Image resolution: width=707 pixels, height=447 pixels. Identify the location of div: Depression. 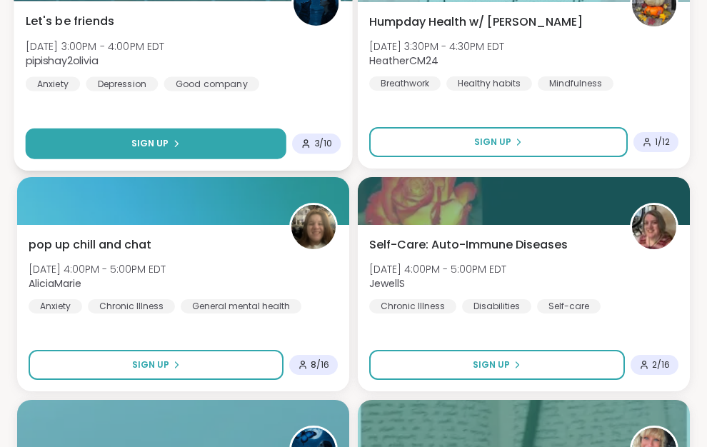
(121, 84).